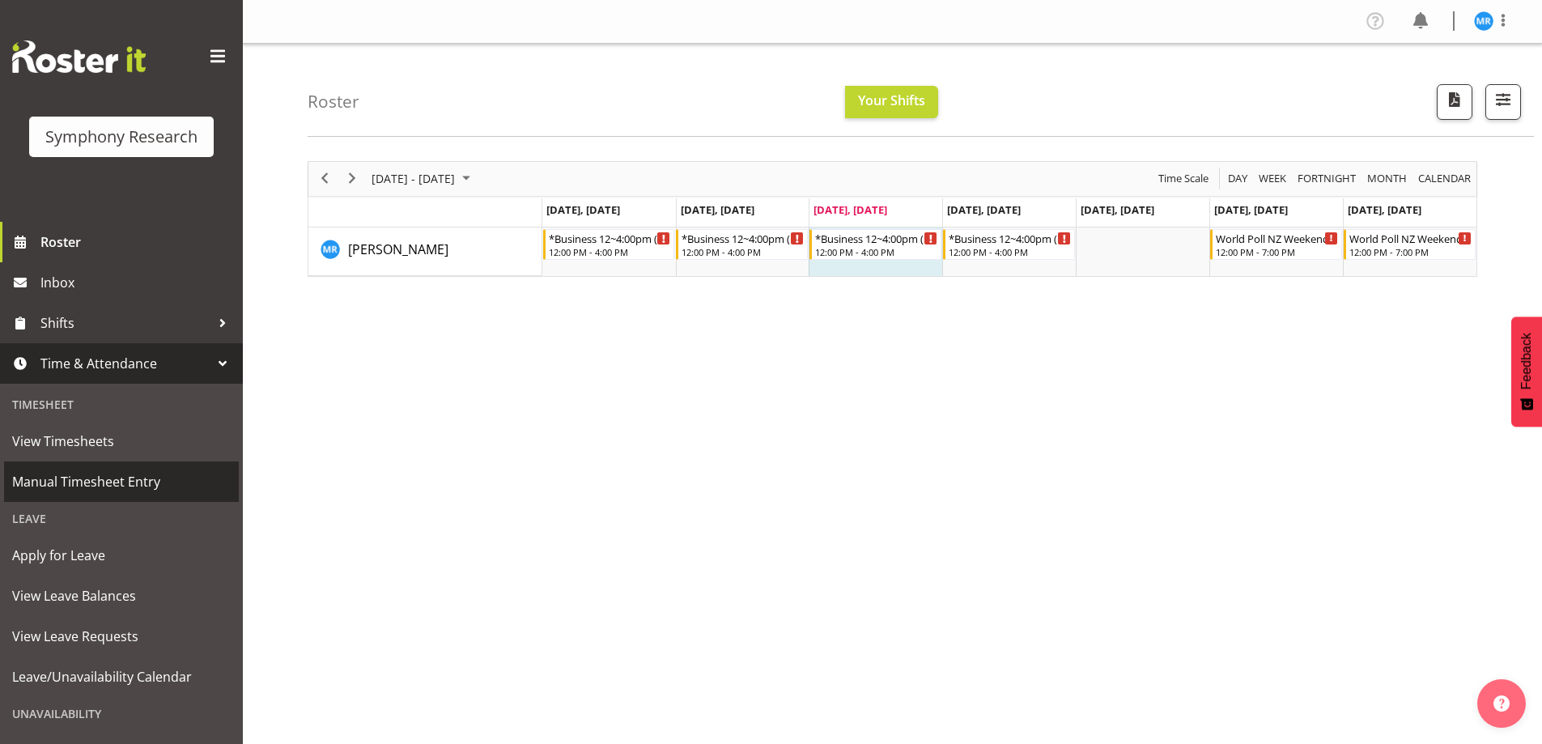  I want to click on span: Inbox, so click(138, 282).